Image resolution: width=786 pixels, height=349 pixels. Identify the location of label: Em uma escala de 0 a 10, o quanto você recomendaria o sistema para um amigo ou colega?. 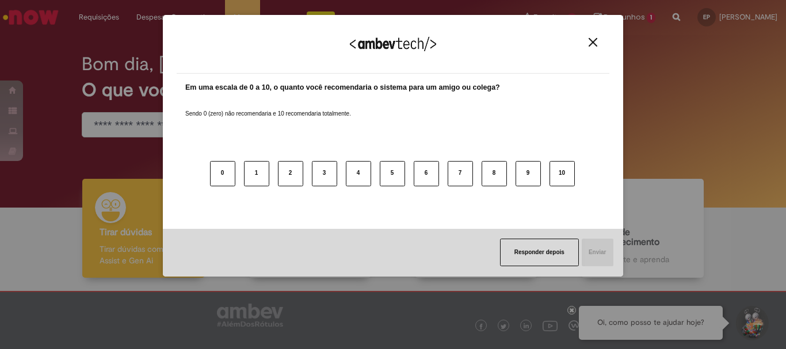
(342, 87).